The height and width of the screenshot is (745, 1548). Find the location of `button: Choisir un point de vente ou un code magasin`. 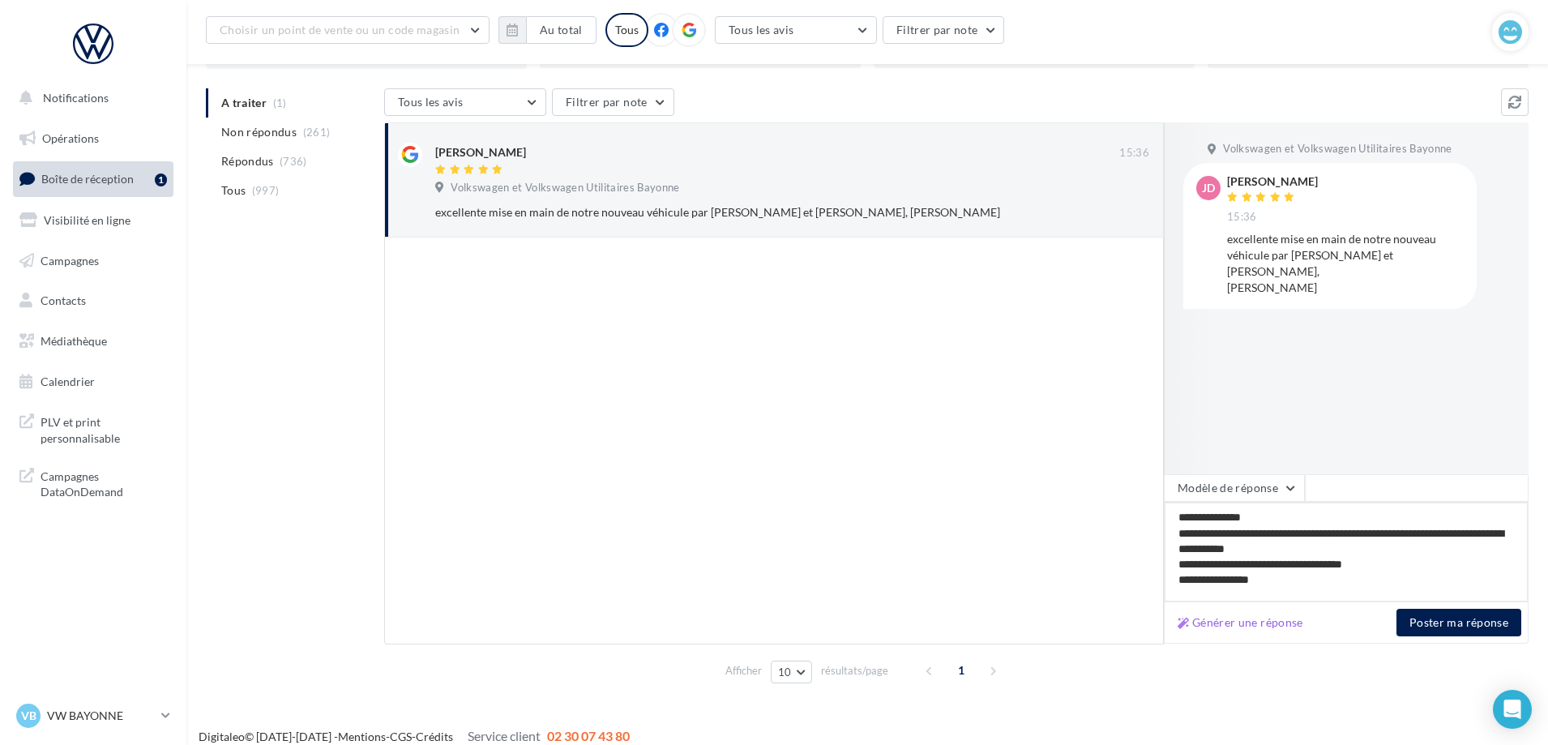

button: Choisir un point de vente ou un code magasin is located at coordinates (348, 30).